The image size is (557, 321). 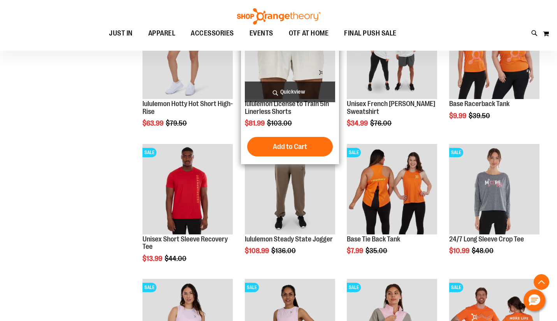 What do you see at coordinates (458, 116) in the screenshot?
I see `span: $9.99` at bounding box center [458, 116].